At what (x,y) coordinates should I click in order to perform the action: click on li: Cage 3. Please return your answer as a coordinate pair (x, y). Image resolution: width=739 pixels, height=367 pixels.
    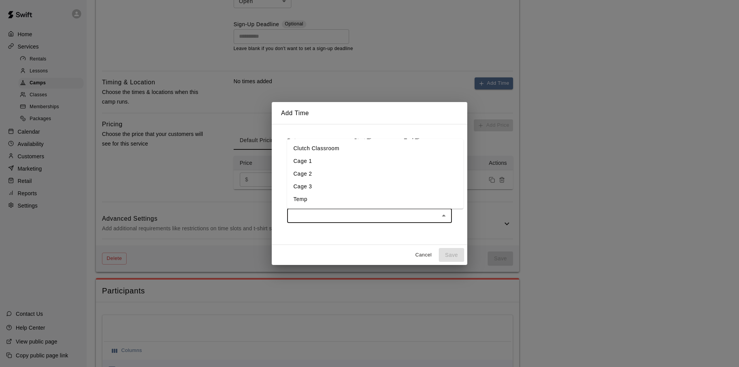
    Looking at the image, I should click on (375, 186).